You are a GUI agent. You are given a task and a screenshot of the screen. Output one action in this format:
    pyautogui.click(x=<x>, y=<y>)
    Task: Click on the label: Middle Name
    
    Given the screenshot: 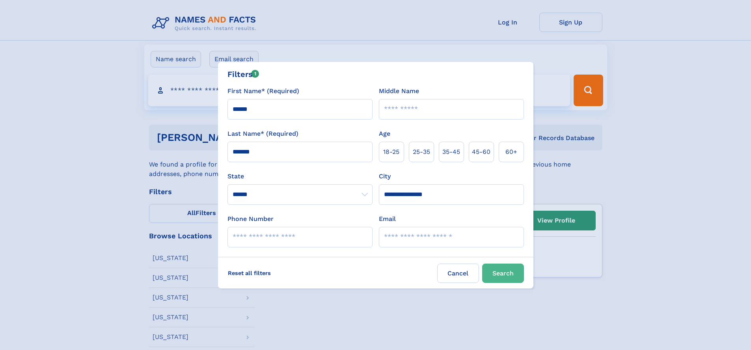 What is the action you would take?
    pyautogui.click(x=399, y=91)
    